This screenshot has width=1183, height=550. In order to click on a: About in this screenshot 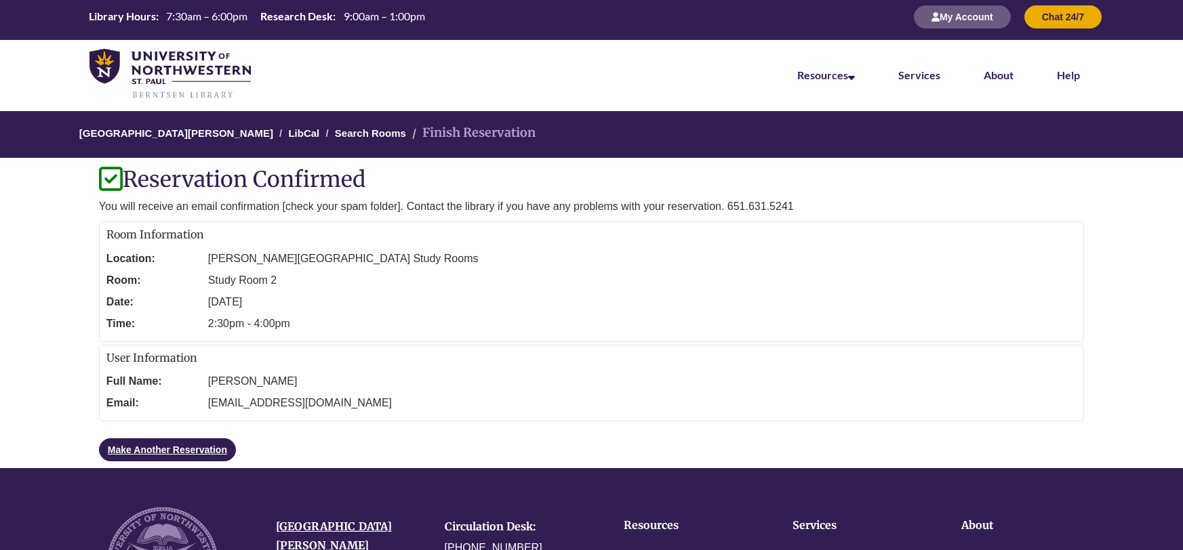, I will do `click(999, 75)`.